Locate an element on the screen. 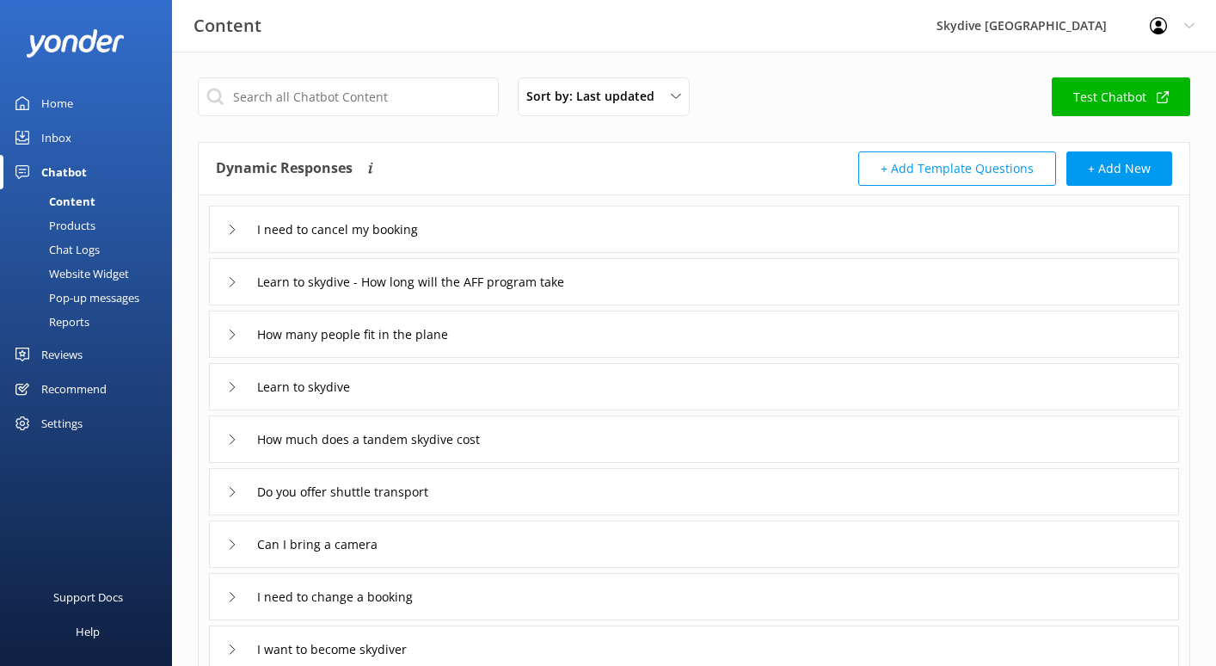 This screenshot has height=666, width=1216. div: Products is located at coordinates (52, 225).